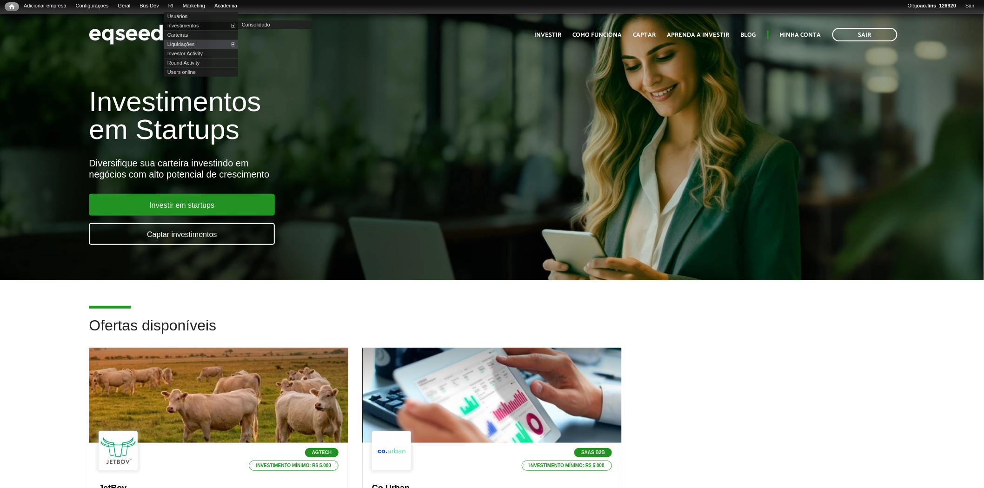 The image size is (984, 488). Describe the element at coordinates (932, 6) in the screenshot. I see `a: Olájoao.lins_126920` at that location.